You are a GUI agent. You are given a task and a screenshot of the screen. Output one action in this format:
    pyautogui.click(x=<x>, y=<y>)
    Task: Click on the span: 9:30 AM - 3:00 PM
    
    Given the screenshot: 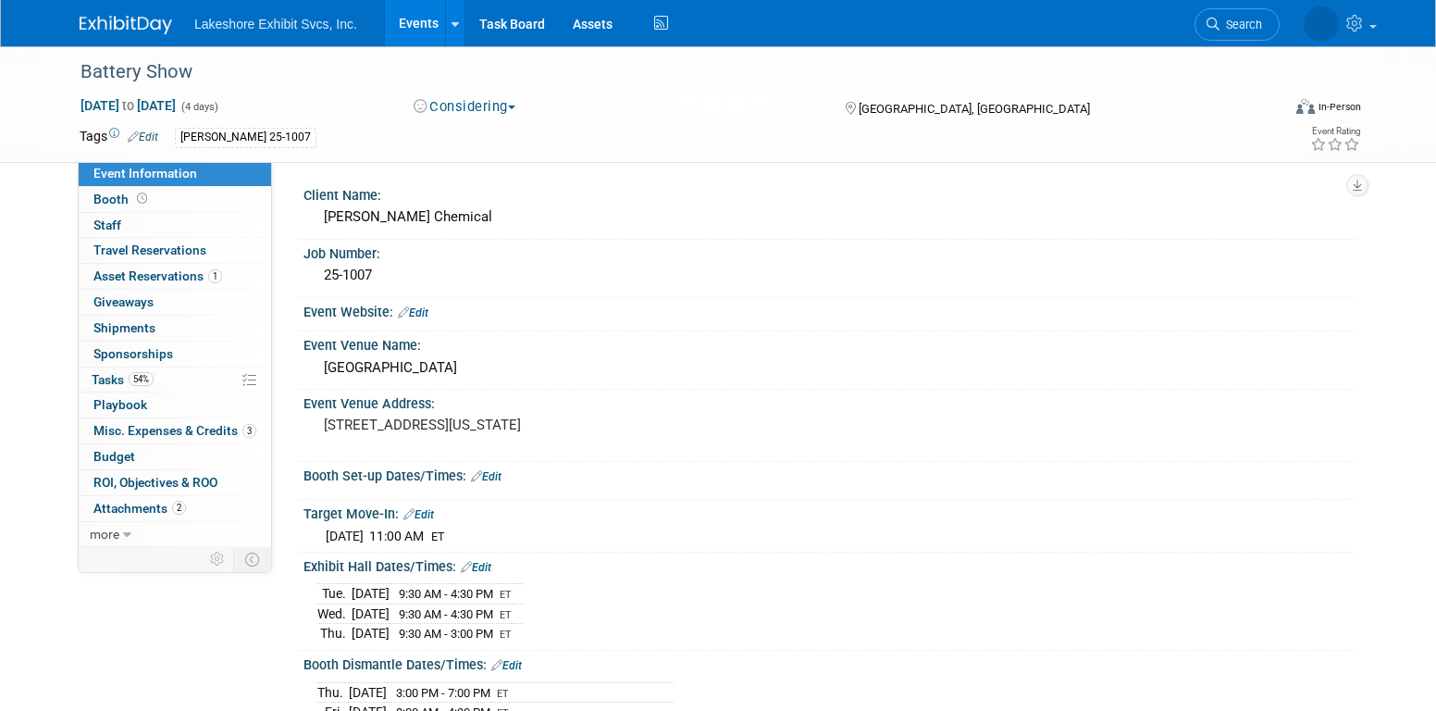 What is the action you would take?
    pyautogui.click(x=446, y=633)
    